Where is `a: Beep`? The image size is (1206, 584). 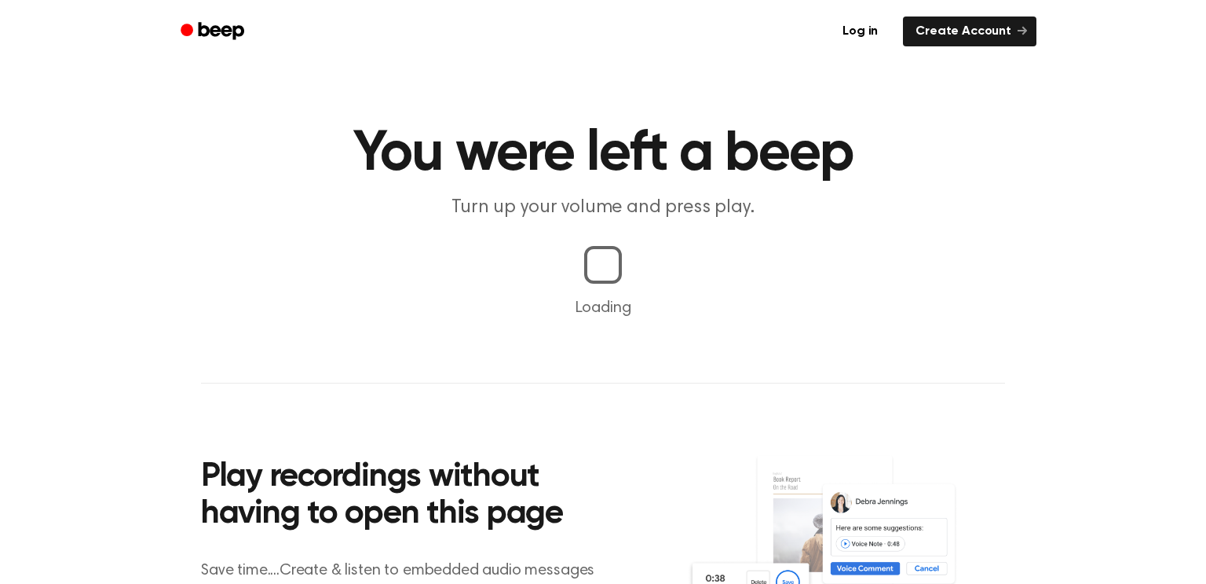 a: Beep is located at coordinates (214, 31).